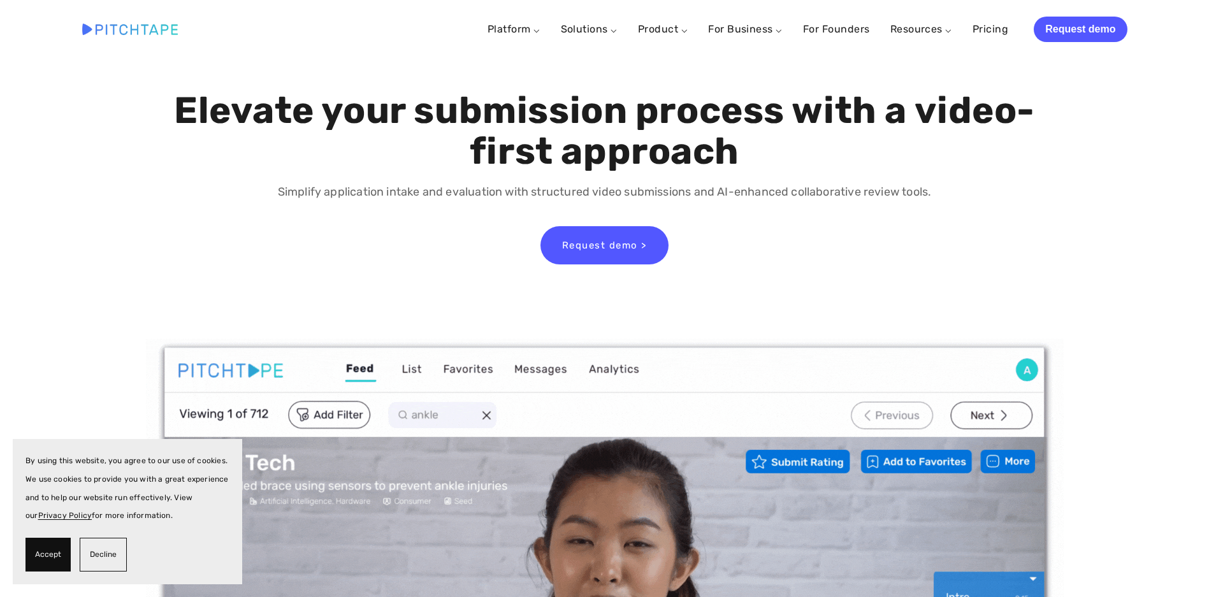 The image size is (1209, 597). Describe the element at coordinates (604, 192) in the screenshot. I see `p: Simplify application intake and evaluation with structured video submissions and AI-enhanced coll...` at that location.